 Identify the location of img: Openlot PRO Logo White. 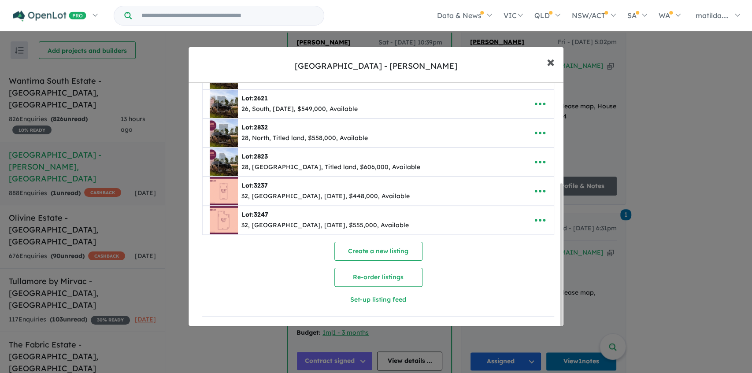
(49, 16).